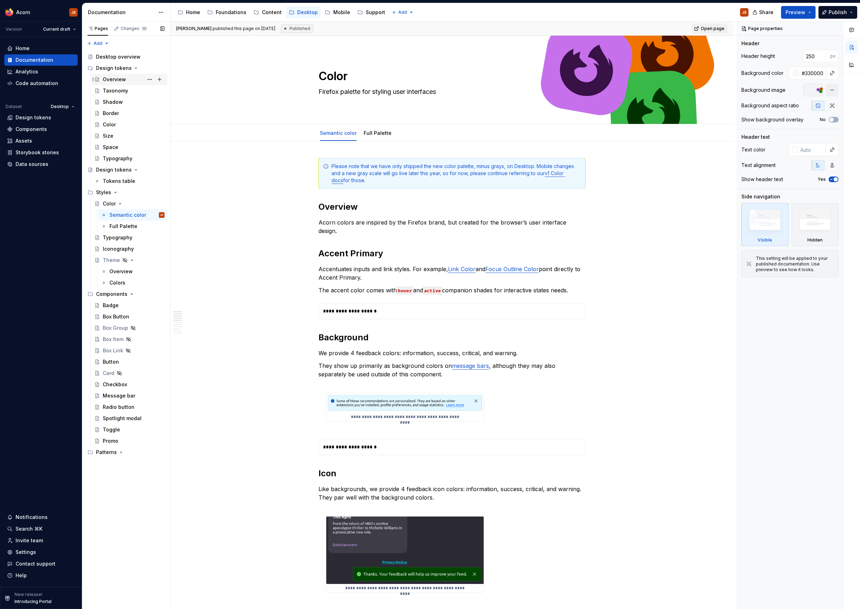  What do you see at coordinates (761, 197) in the screenshot?
I see `div: Side navigation` at bounding box center [761, 197].